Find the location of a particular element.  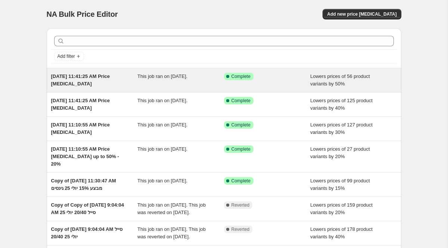

span: NA Bulk Price Editor is located at coordinates (82, 14).